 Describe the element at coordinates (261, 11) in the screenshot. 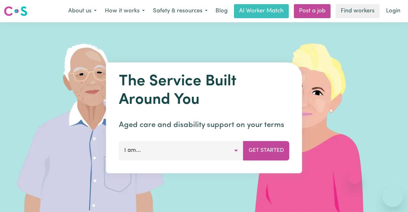

I see `a: AI Worker Match` at that location.